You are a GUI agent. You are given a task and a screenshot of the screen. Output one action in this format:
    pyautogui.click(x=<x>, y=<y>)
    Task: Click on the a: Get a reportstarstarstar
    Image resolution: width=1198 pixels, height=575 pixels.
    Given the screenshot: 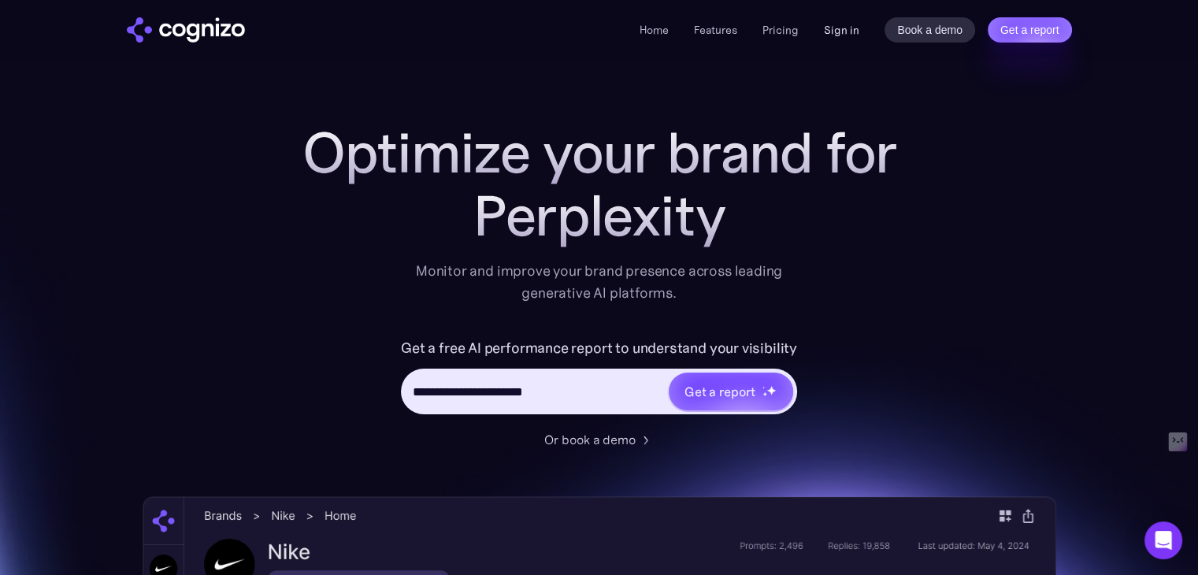 What is the action you would take?
    pyautogui.click(x=731, y=391)
    